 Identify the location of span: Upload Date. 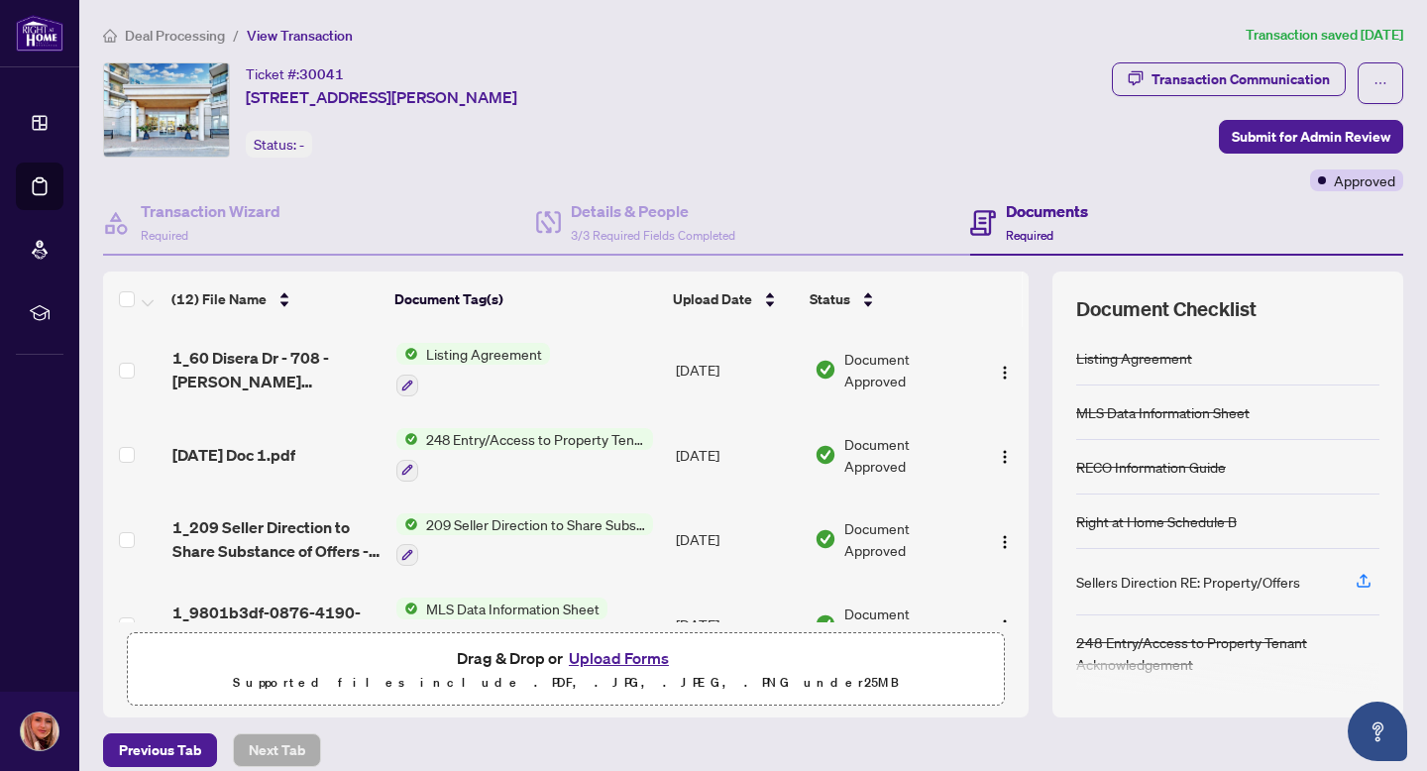
(712, 299).